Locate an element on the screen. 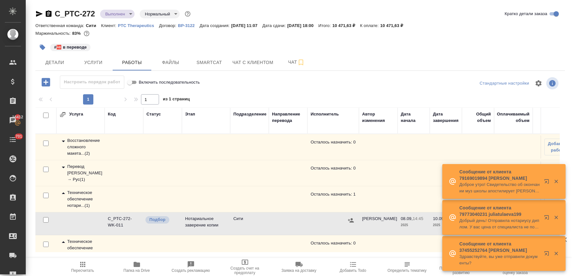 This screenshot has width=572, height=276. p: Нотариальное заверение копии is located at coordinates (206, 222).